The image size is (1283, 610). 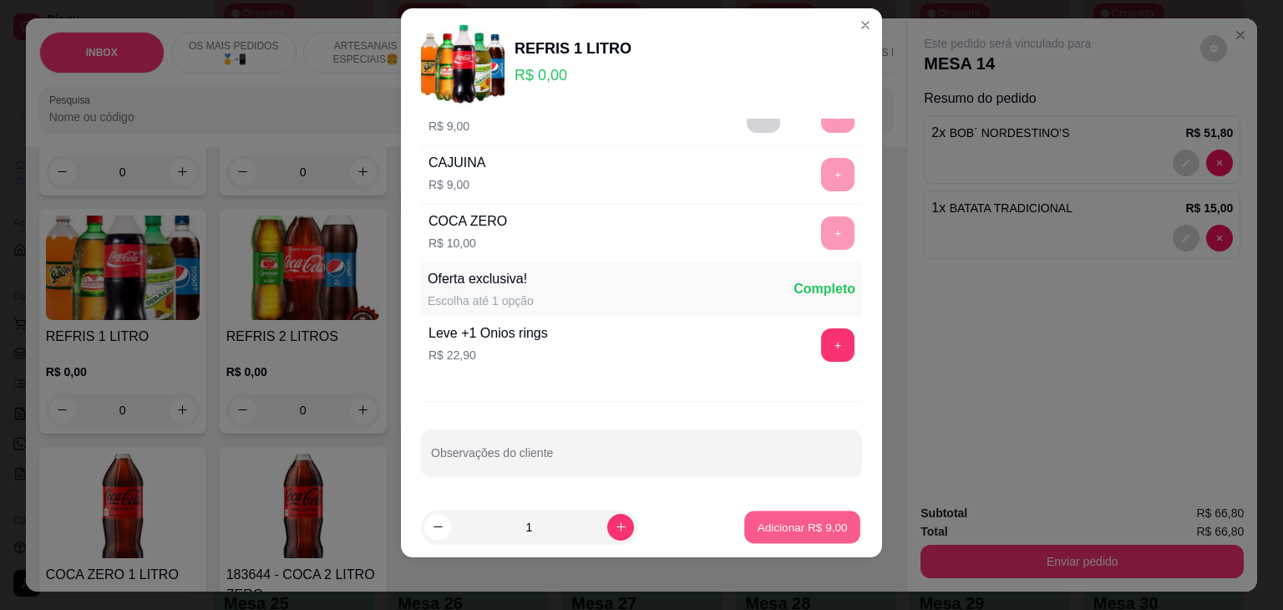 I want to click on button: Close, so click(x=866, y=25).